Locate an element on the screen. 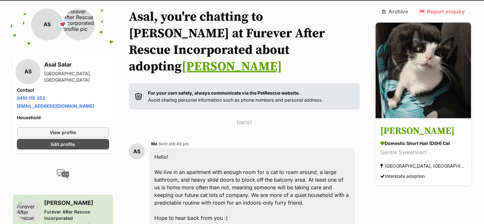 This screenshot has width=484, height=224. span: Me is located at coordinates (154, 144).